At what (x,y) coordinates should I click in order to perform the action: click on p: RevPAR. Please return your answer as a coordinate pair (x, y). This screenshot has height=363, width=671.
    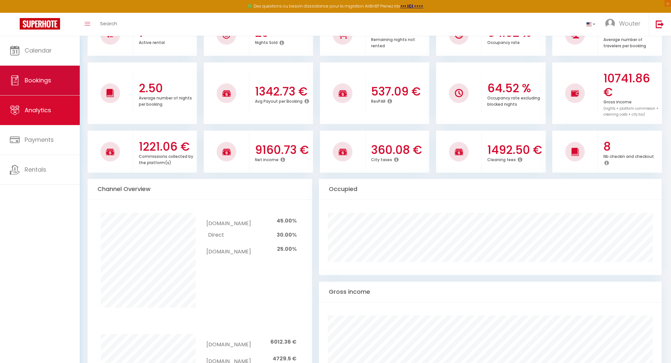
    Looking at the image, I should click on (378, 100).